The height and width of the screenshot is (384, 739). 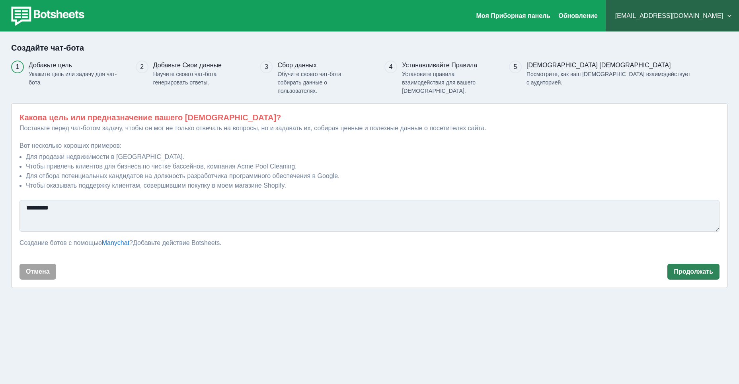 I want to click on ya-tr-span: Укажите цель или задачу для чат-бота, so click(x=73, y=78).